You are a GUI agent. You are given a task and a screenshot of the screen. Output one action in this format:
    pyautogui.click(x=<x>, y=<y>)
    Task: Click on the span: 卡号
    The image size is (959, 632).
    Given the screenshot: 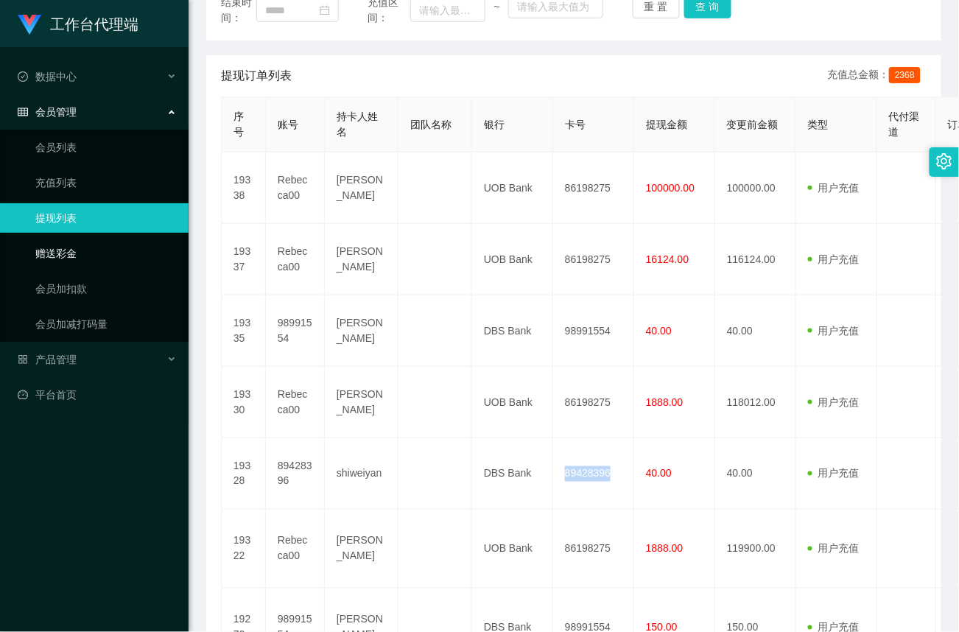 What is the action you would take?
    pyautogui.click(x=575, y=124)
    